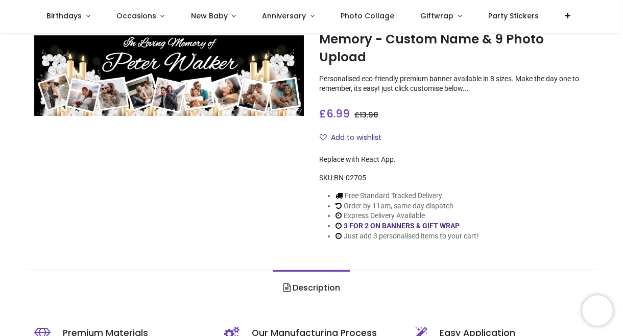 Image resolution: width=623 pixels, height=336 pixels. Describe the element at coordinates (454, 178) in the screenshot. I see `div: SKU:` at that location.